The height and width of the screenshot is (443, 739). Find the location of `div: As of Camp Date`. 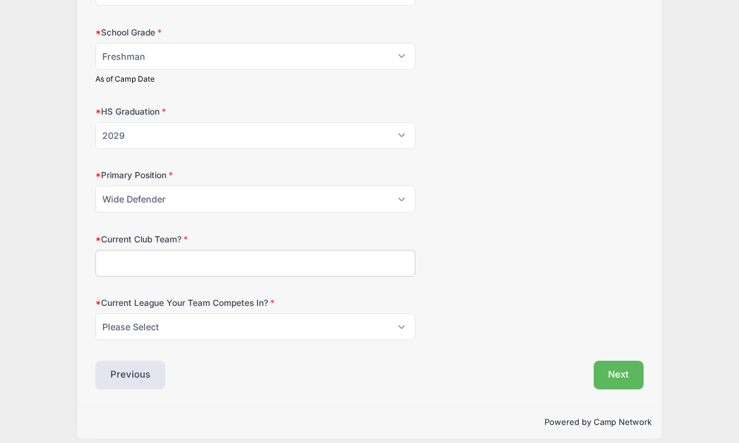

div: As of Camp Date is located at coordinates (255, 79).